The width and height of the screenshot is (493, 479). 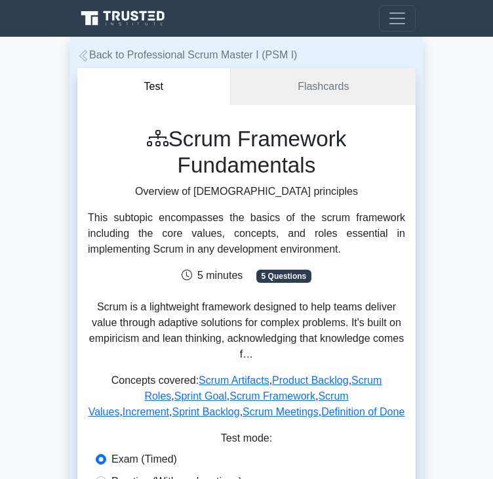 I want to click on div: This subtopic encompasses the basics of the scrum framework including the core values, concepts, ..., so click(x=247, y=233).